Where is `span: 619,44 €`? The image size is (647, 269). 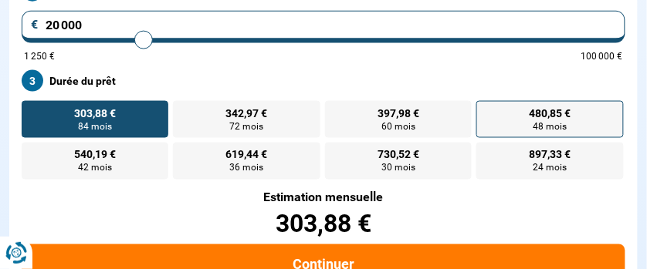
span: 619,44 € is located at coordinates (247, 155).